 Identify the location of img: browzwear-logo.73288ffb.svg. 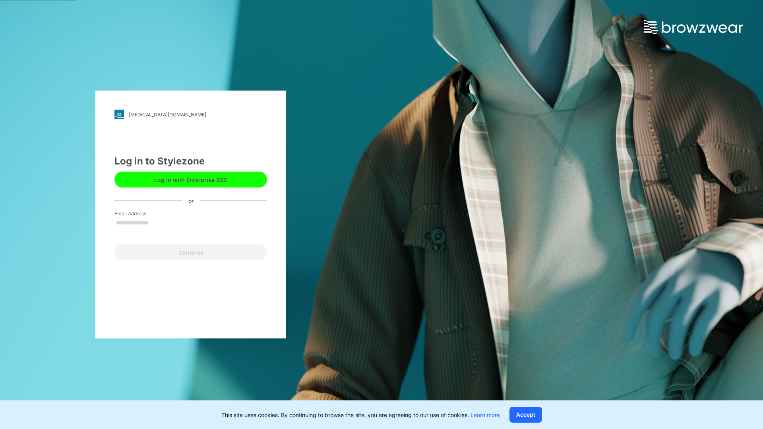
(694, 27).